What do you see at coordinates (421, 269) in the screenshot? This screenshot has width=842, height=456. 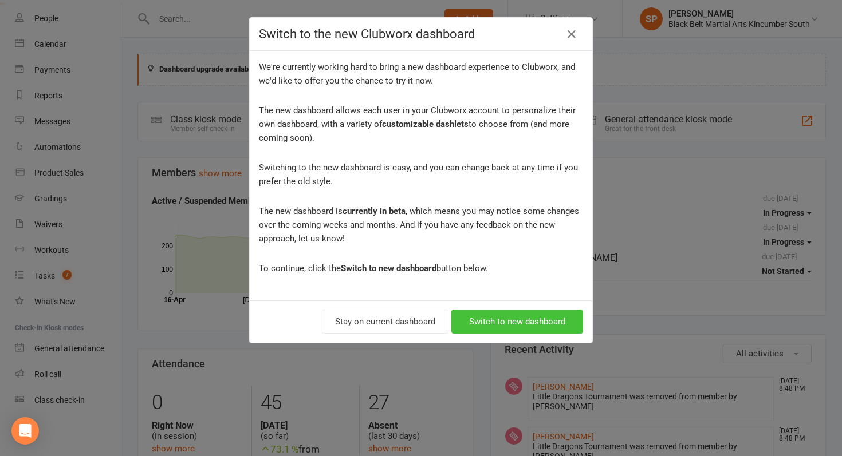 I see `div: To continue, click the button below.` at bounding box center [421, 269].